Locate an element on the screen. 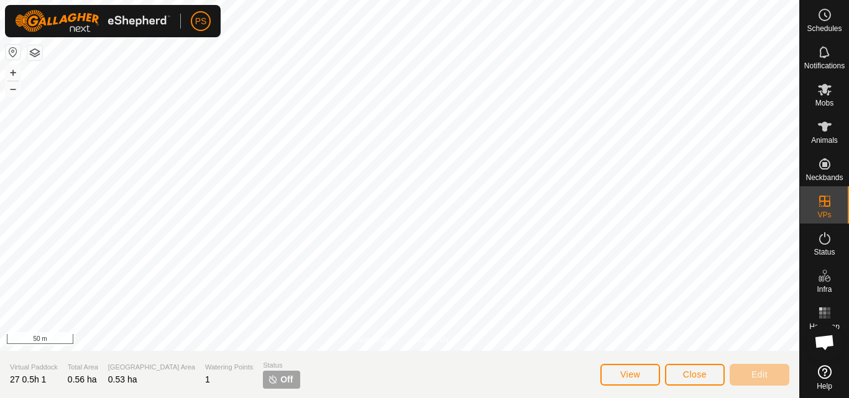  span: VPs is located at coordinates (824, 215).